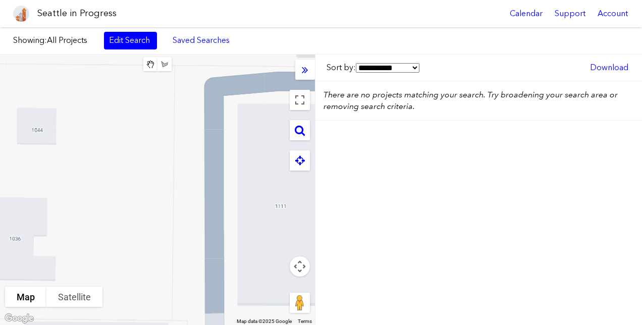 This screenshot has height=325, width=642. I want to click on button: Show street map, so click(26, 297).